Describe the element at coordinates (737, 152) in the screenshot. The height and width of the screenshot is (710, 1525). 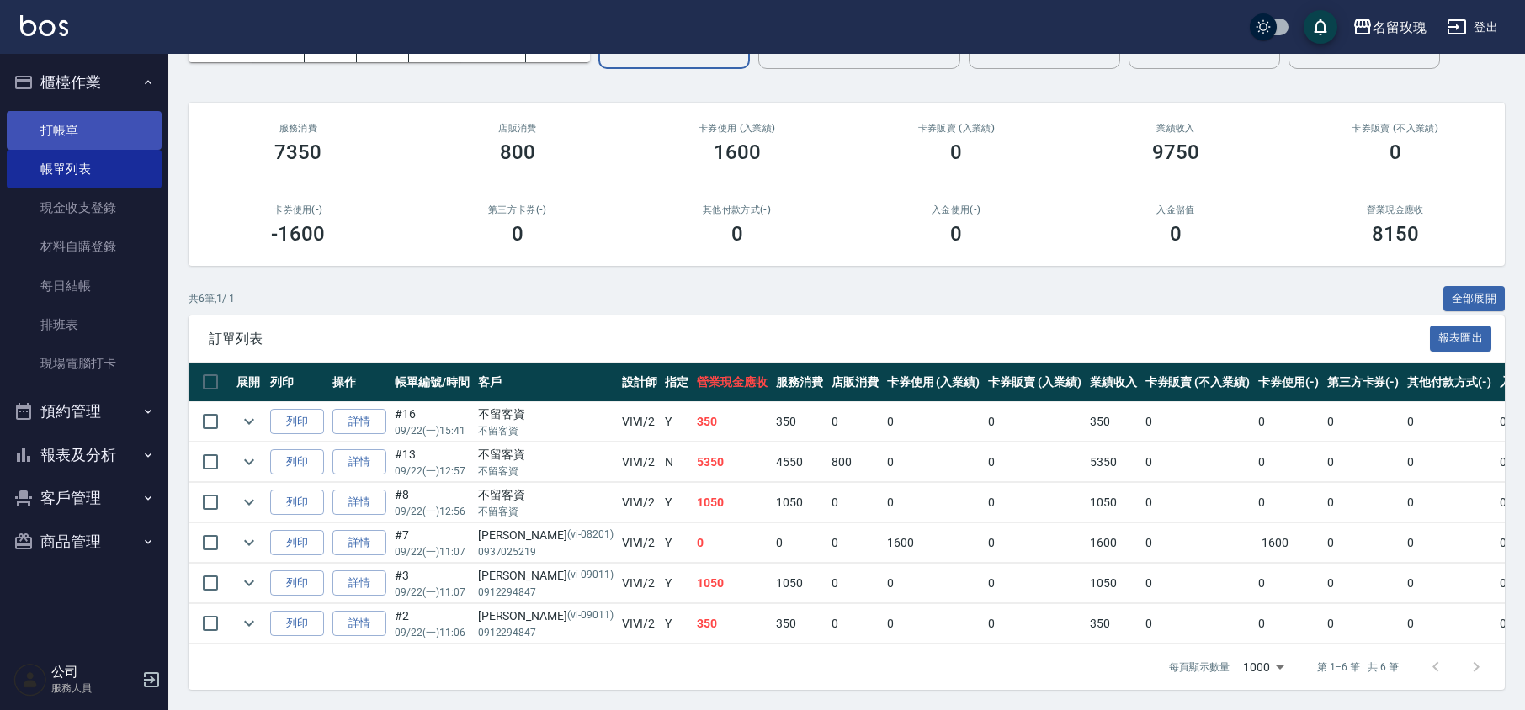
I see `h3: 1600` at that location.